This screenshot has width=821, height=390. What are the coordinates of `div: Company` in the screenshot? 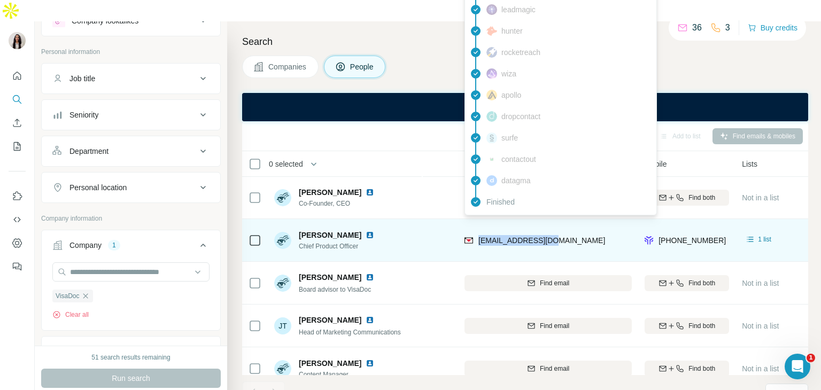 It's located at (85, 245).